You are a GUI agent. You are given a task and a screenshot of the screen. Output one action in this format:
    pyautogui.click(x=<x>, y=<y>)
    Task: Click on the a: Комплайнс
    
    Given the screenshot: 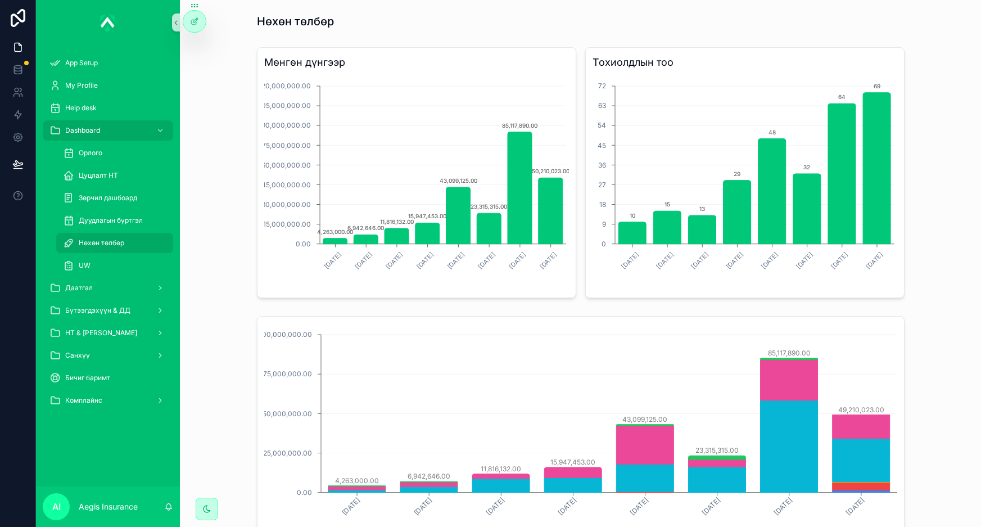 What is the action you would take?
    pyautogui.click(x=108, y=400)
    